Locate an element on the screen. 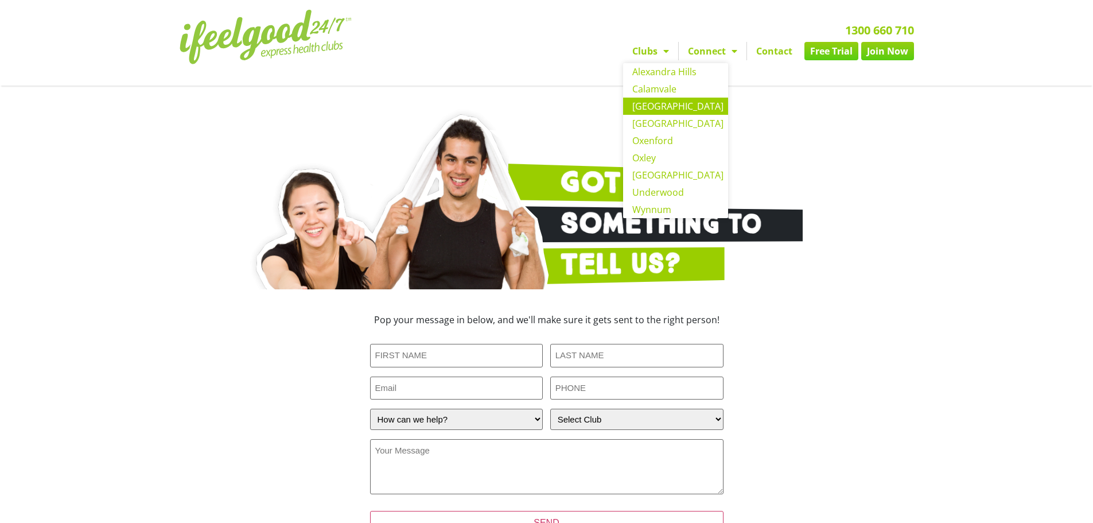 The height and width of the screenshot is (523, 1093). input: Email is located at coordinates (457, 388).